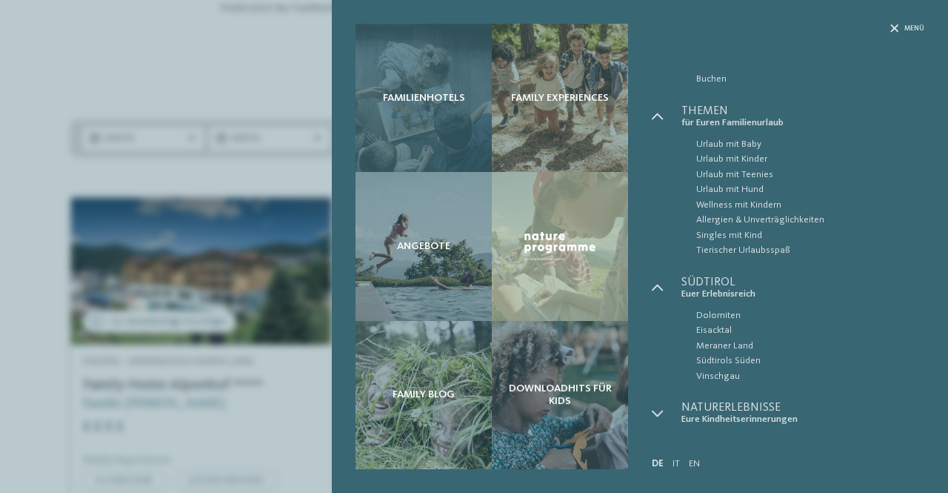  I want to click on img: Nature Programme, so click(560, 246).